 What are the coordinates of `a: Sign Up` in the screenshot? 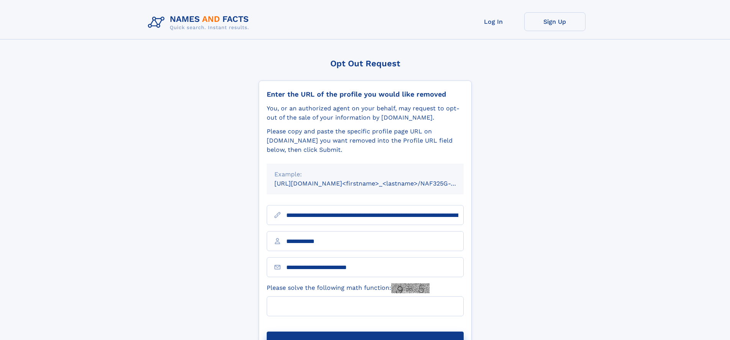 It's located at (555, 21).